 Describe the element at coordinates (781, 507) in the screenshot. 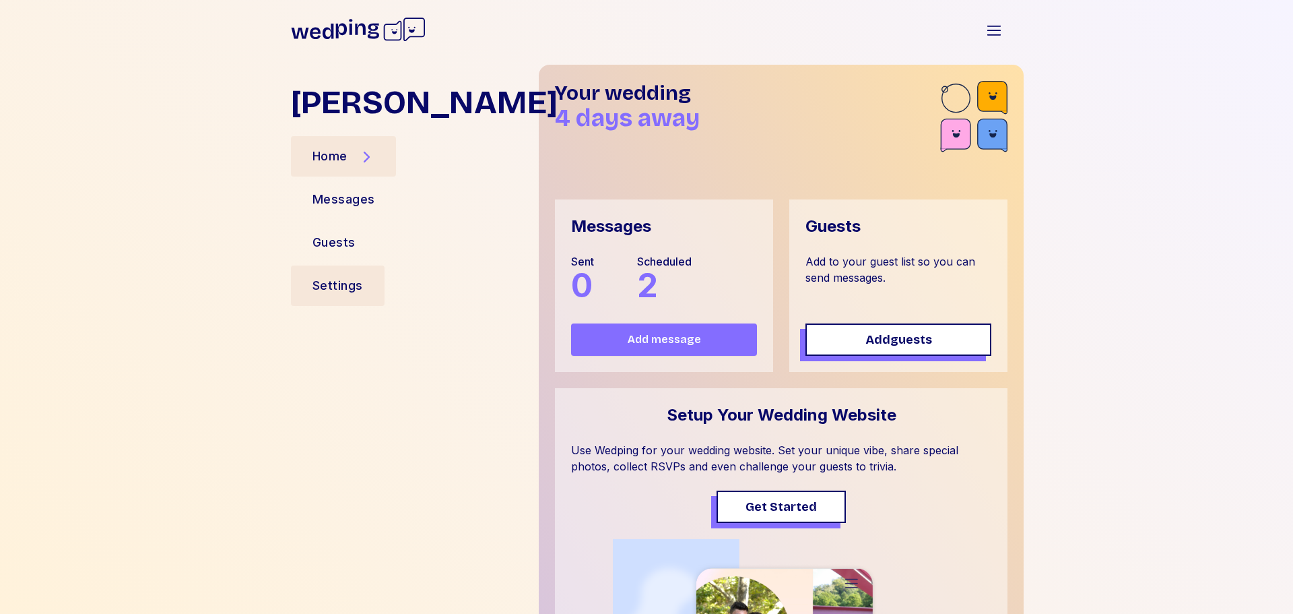

I see `span: Get Started` at that location.